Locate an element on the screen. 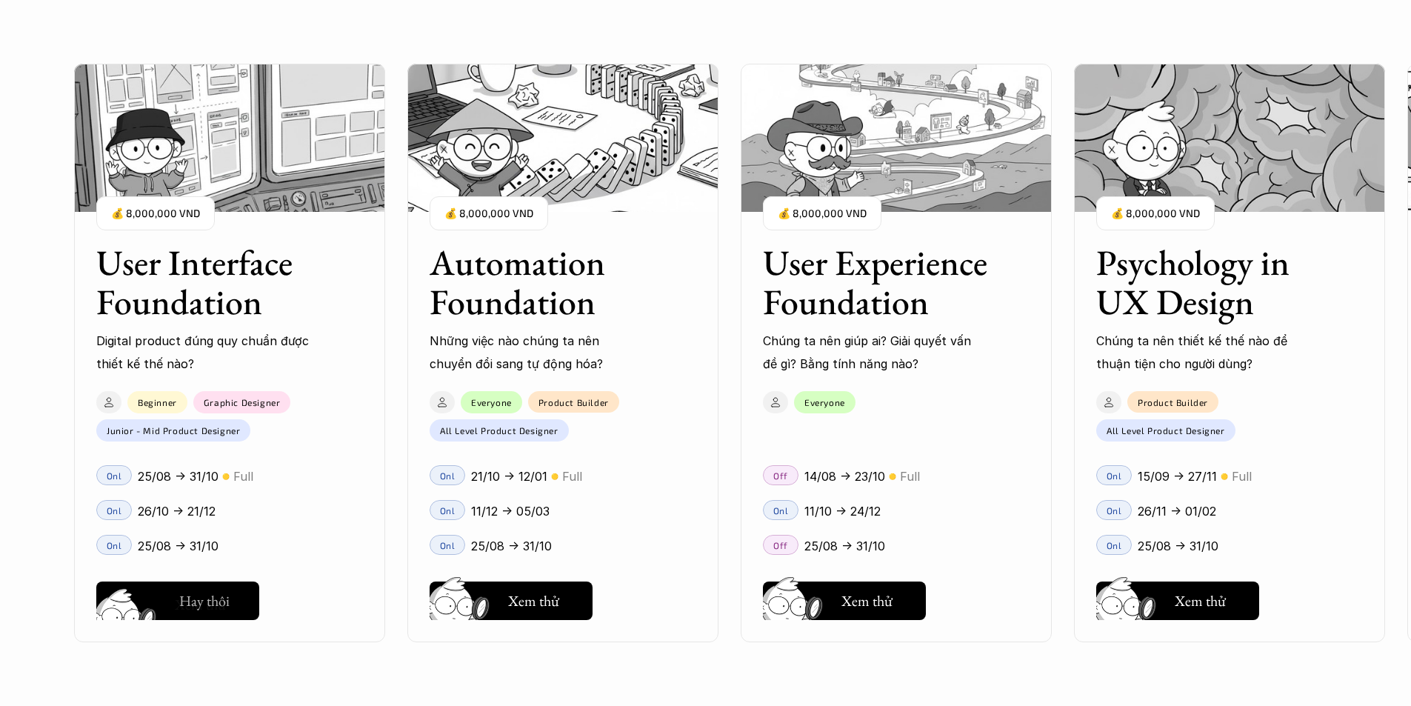 The width and height of the screenshot is (1411, 706). p: 21/10 -> 12/01 is located at coordinates (509, 476).